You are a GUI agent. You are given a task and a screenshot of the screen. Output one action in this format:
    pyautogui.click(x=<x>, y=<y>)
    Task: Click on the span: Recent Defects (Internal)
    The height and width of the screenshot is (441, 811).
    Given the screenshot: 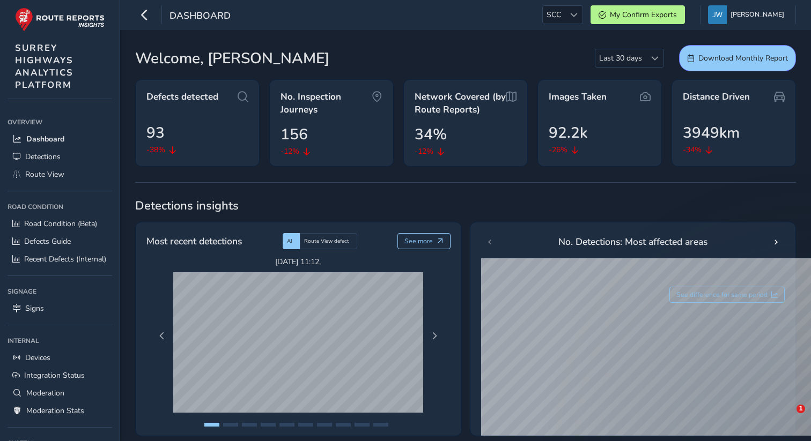 What is the action you would take?
    pyautogui.click(x=65, y=259)
    